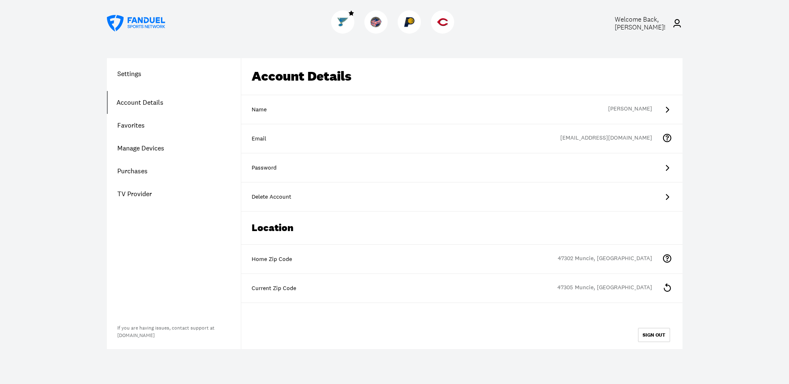  I want to click on div: Name, so click(461, 110).